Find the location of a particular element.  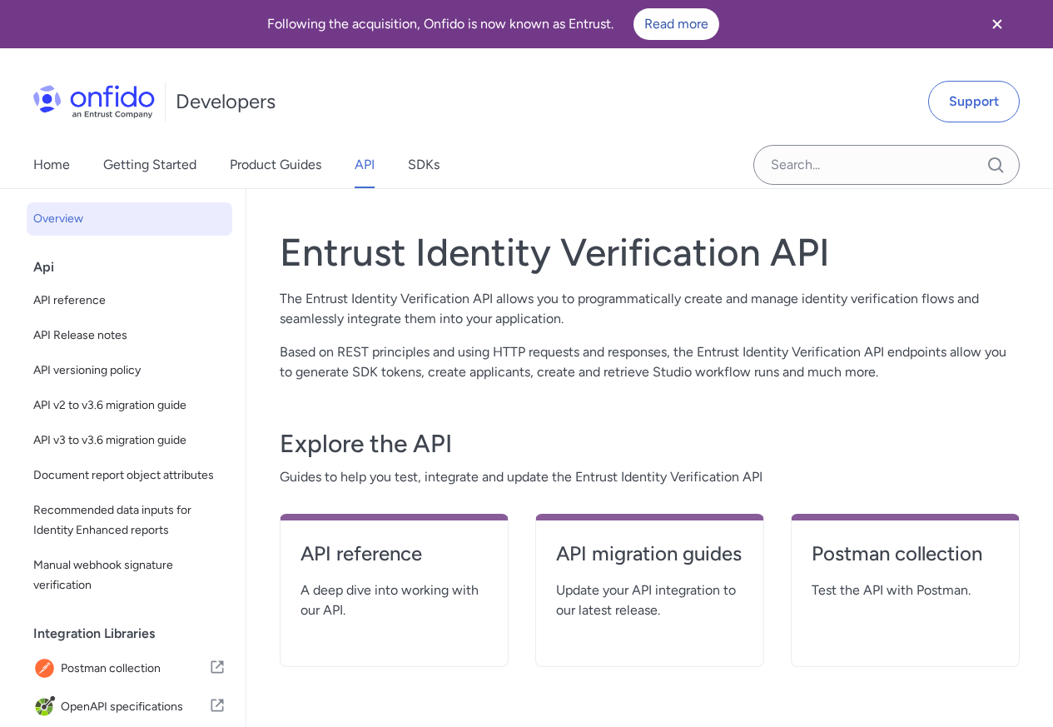

span: API Release notes is located at coordinates (129, 336).